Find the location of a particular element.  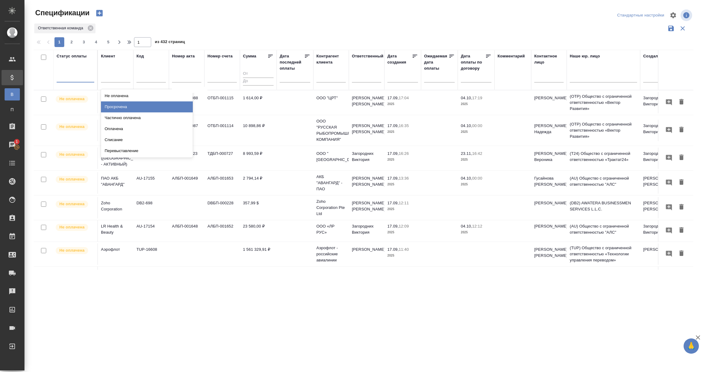

div: Контактное лицо is located at coordinates (549, 59).